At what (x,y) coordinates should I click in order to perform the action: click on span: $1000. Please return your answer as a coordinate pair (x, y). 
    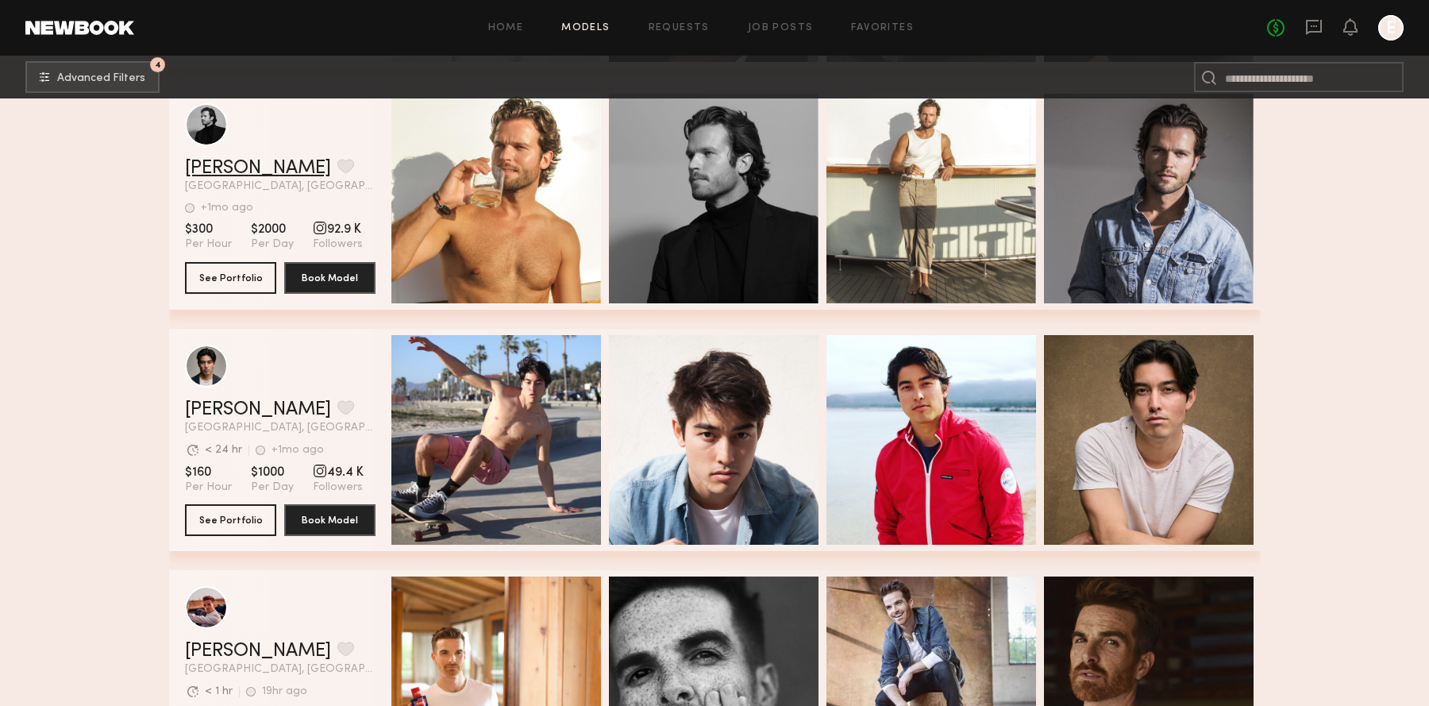
    Looking at the image, I should click on (272, 472).